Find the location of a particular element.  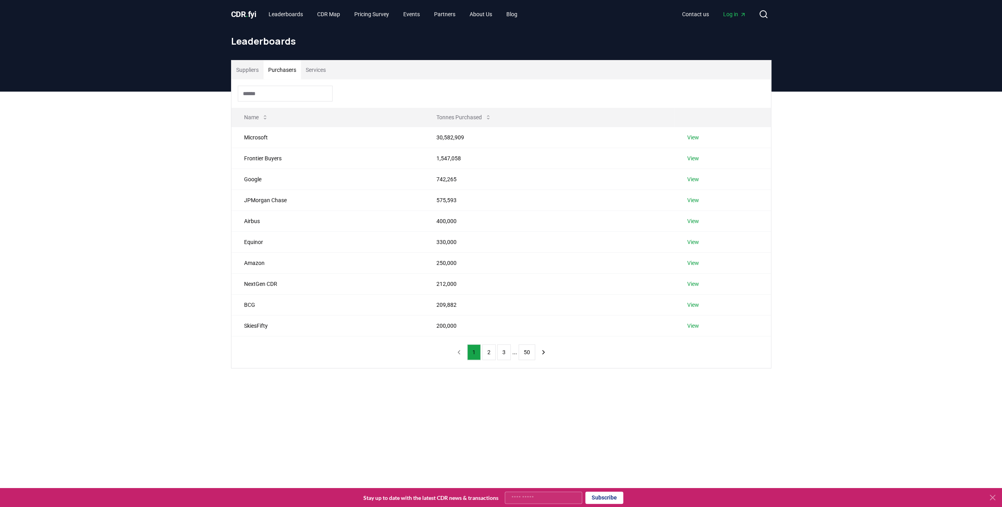

span: CDR fyi is located at coordinates (244, 14).